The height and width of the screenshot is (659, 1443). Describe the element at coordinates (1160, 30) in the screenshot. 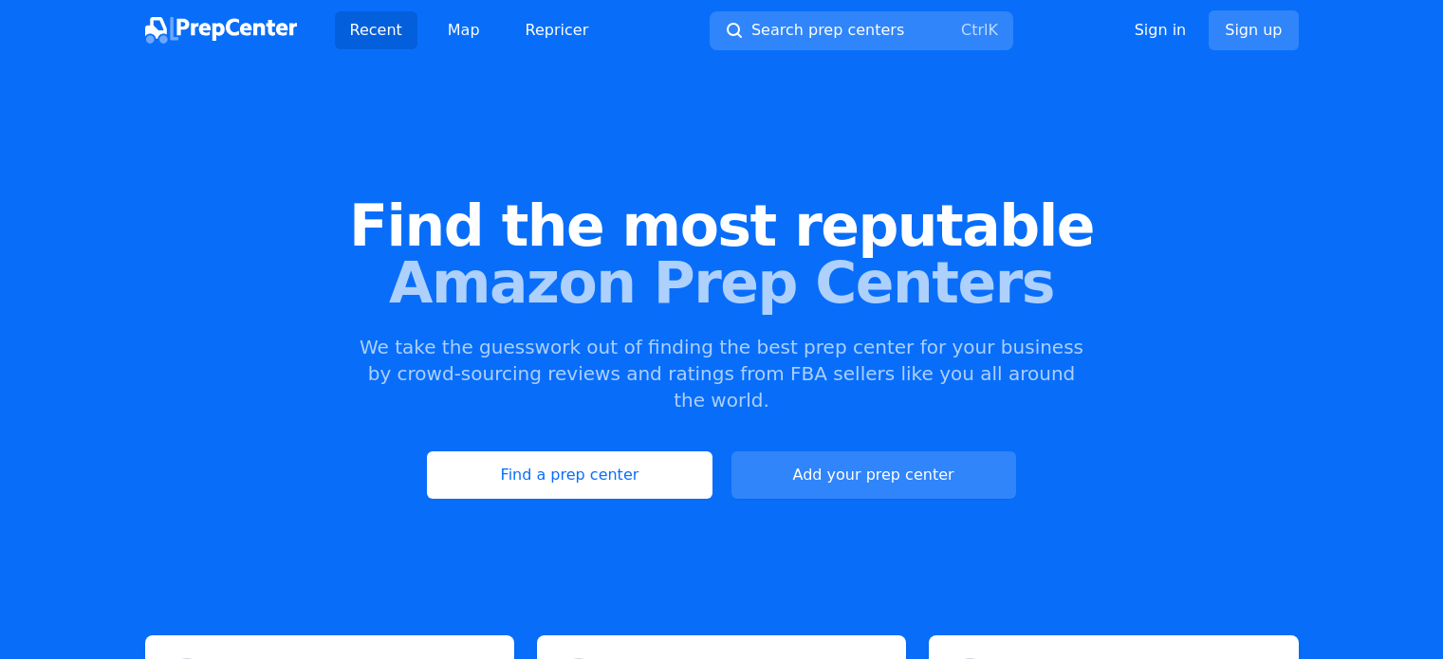

I see `a: Sign in` at that location.